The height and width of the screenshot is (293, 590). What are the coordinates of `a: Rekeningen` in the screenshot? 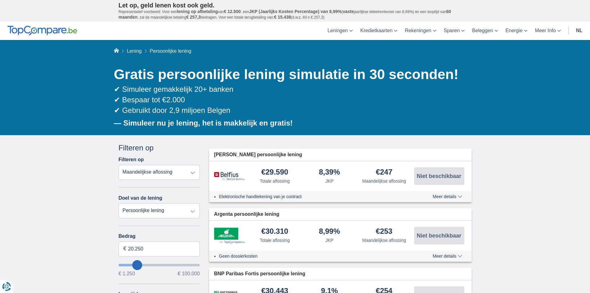 It's located at (420, 31).